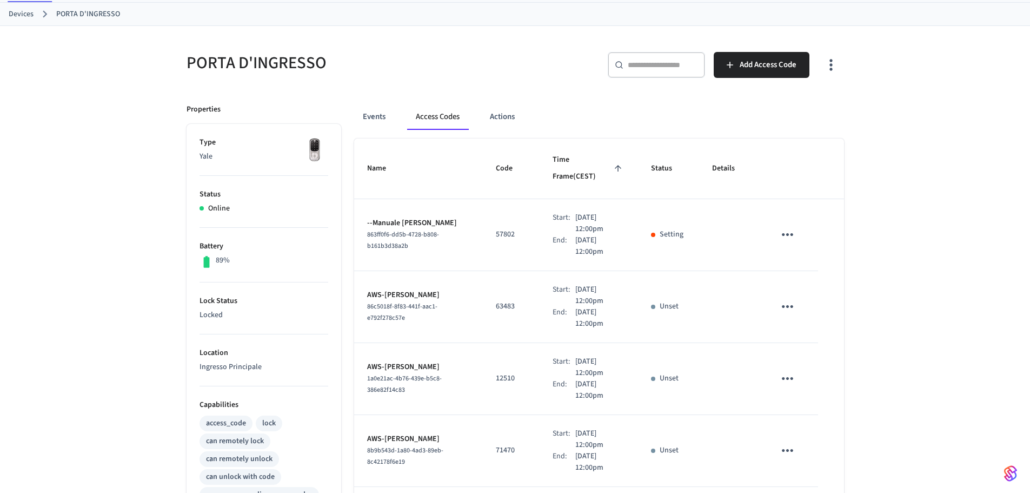 This screenshot has width=1030, height=493. Describe the element at coordinates (264, 156) in the screenshot. I see `p: Yale` at that location.